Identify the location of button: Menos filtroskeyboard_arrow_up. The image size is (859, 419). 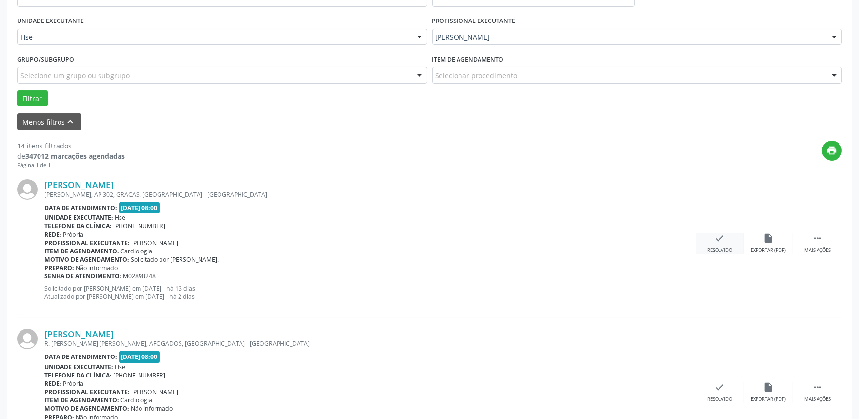
(49, 121).